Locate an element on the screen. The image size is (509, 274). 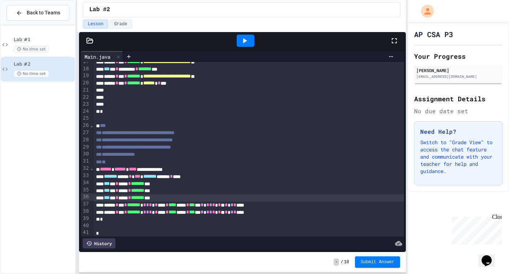
div: 35 is located at coordinates (85, 190).